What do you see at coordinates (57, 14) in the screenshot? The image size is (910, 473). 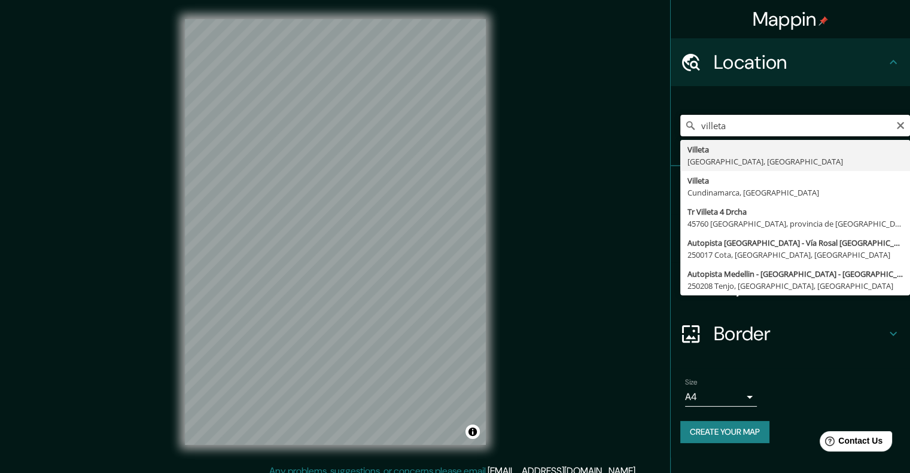 I see `span: Contact Us` at bounding box center [57, 14].